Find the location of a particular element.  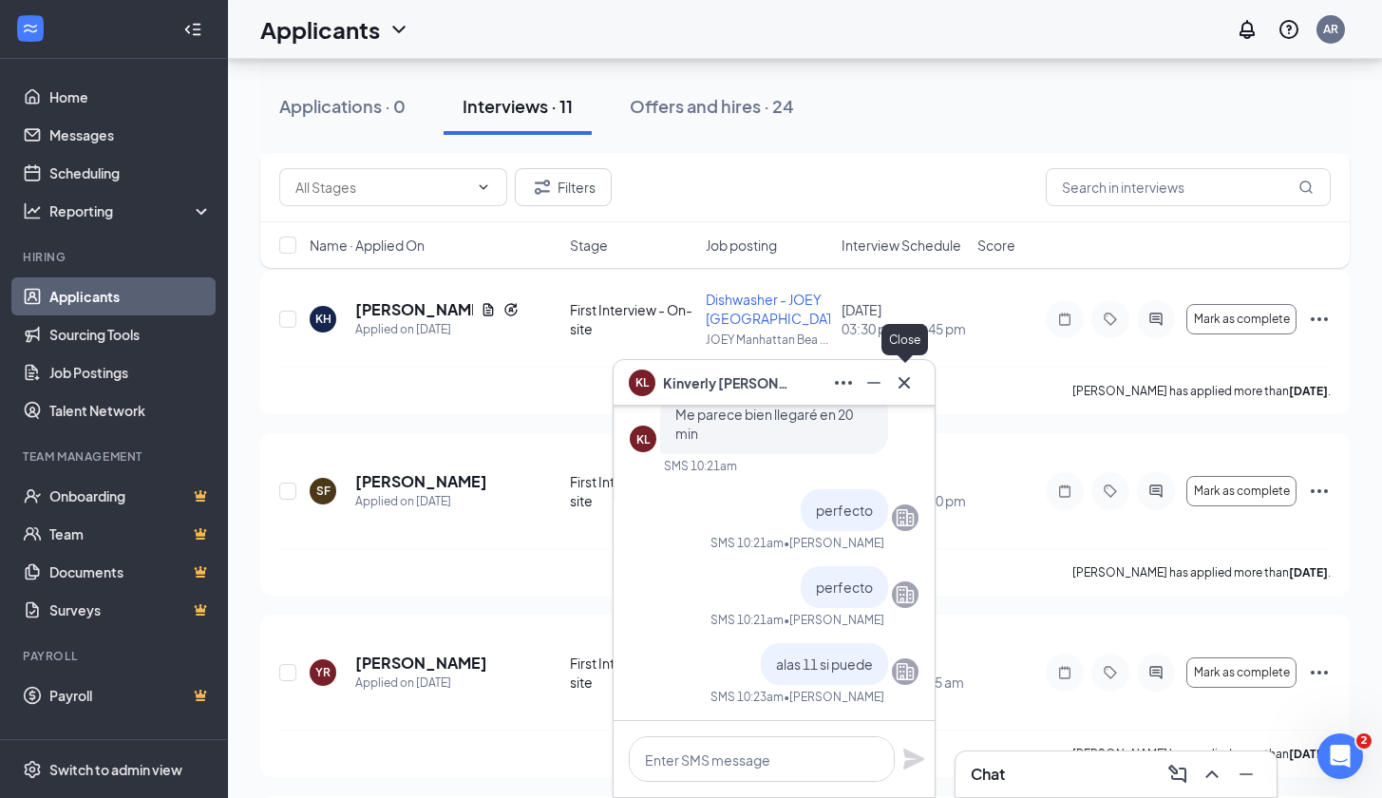

svg: Analysis is located at coordinates (32, 211).